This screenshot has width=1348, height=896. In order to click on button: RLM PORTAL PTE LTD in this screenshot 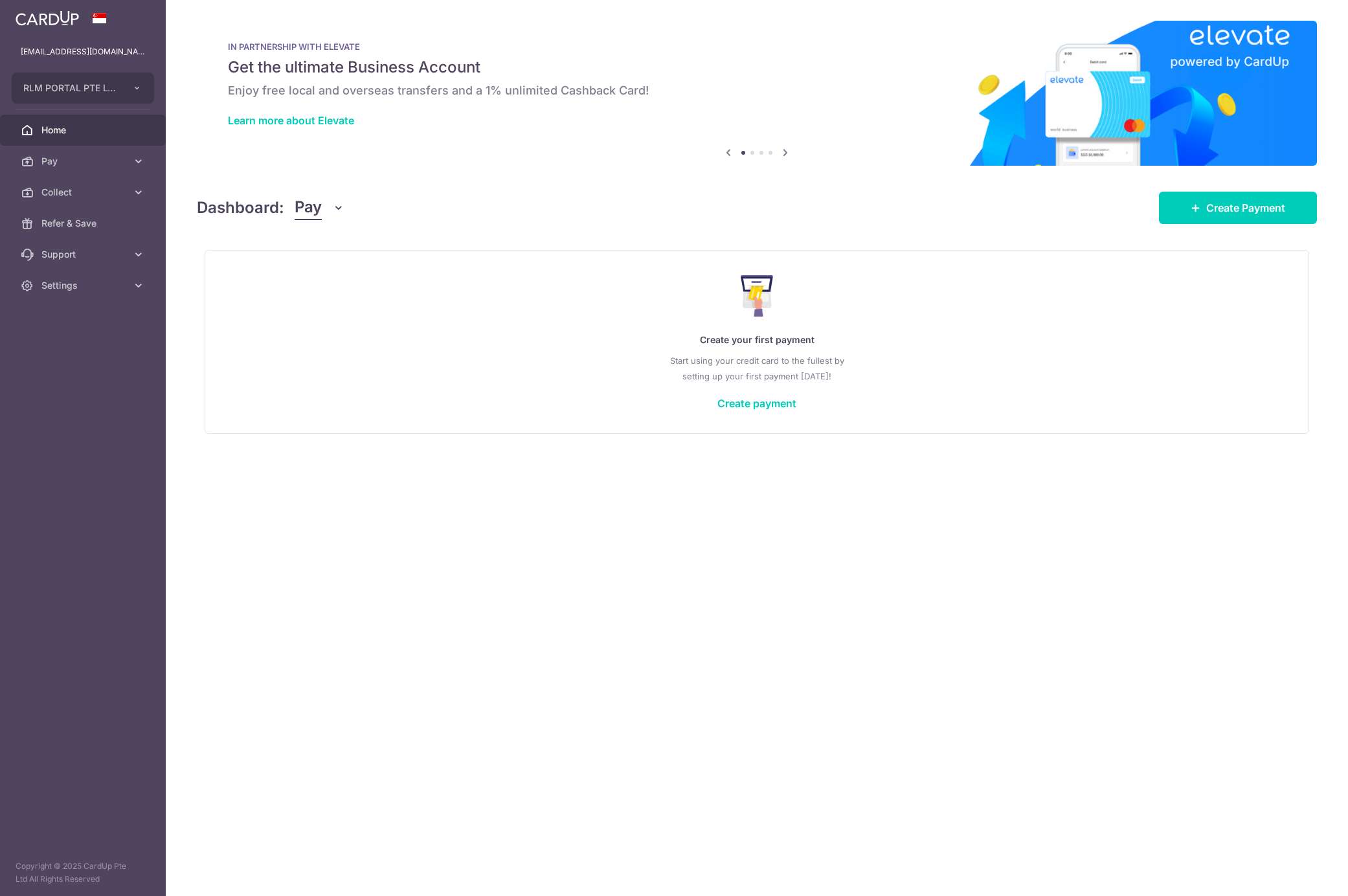, I will do `click(83, 88)`.